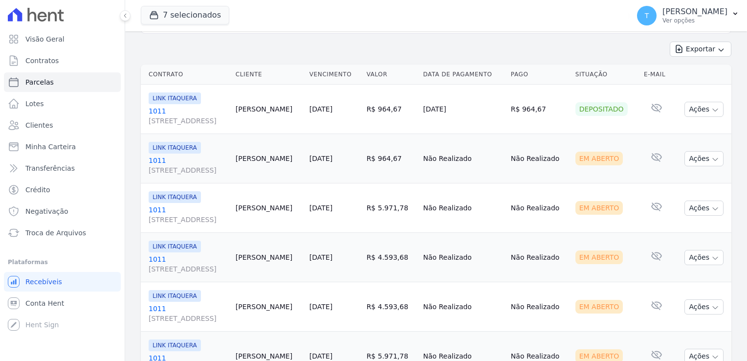  What do you see at coordinates (186, 74) in the screenshot?
I see `th: Contrato` at bounding box center [186, 74].